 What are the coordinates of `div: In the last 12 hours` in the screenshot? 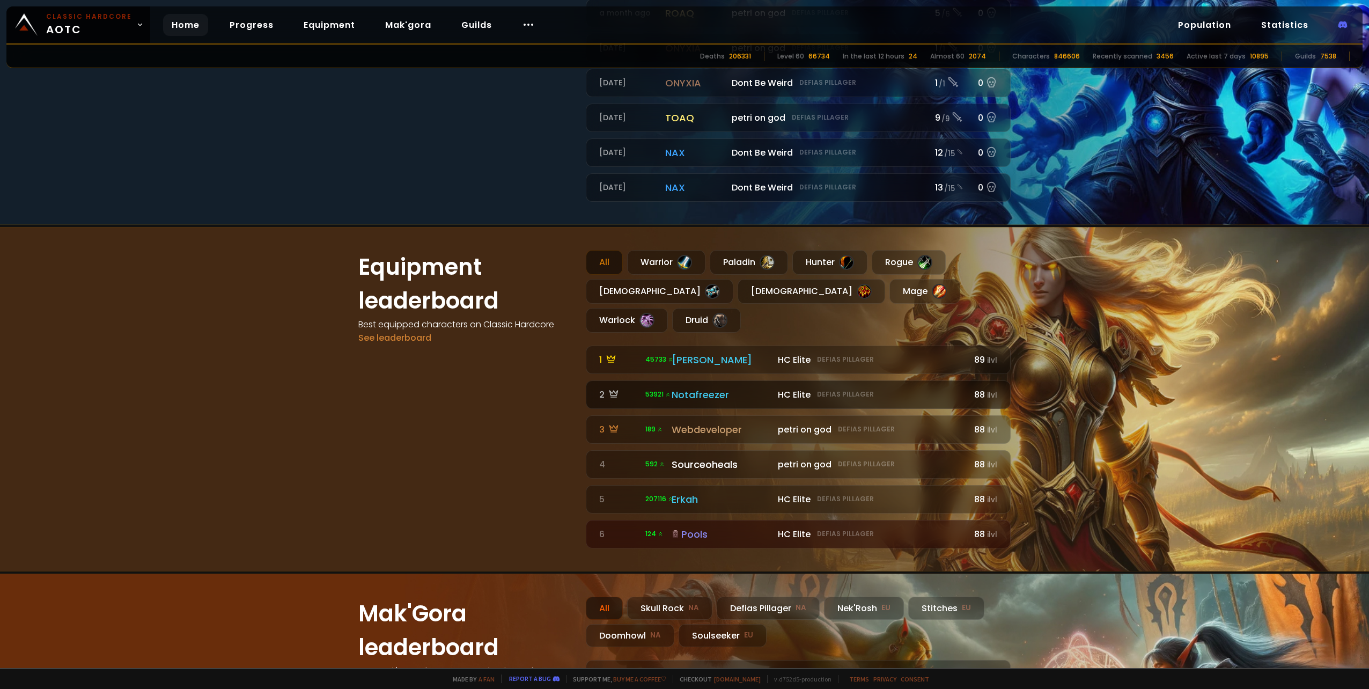 It's located at (874, 56).